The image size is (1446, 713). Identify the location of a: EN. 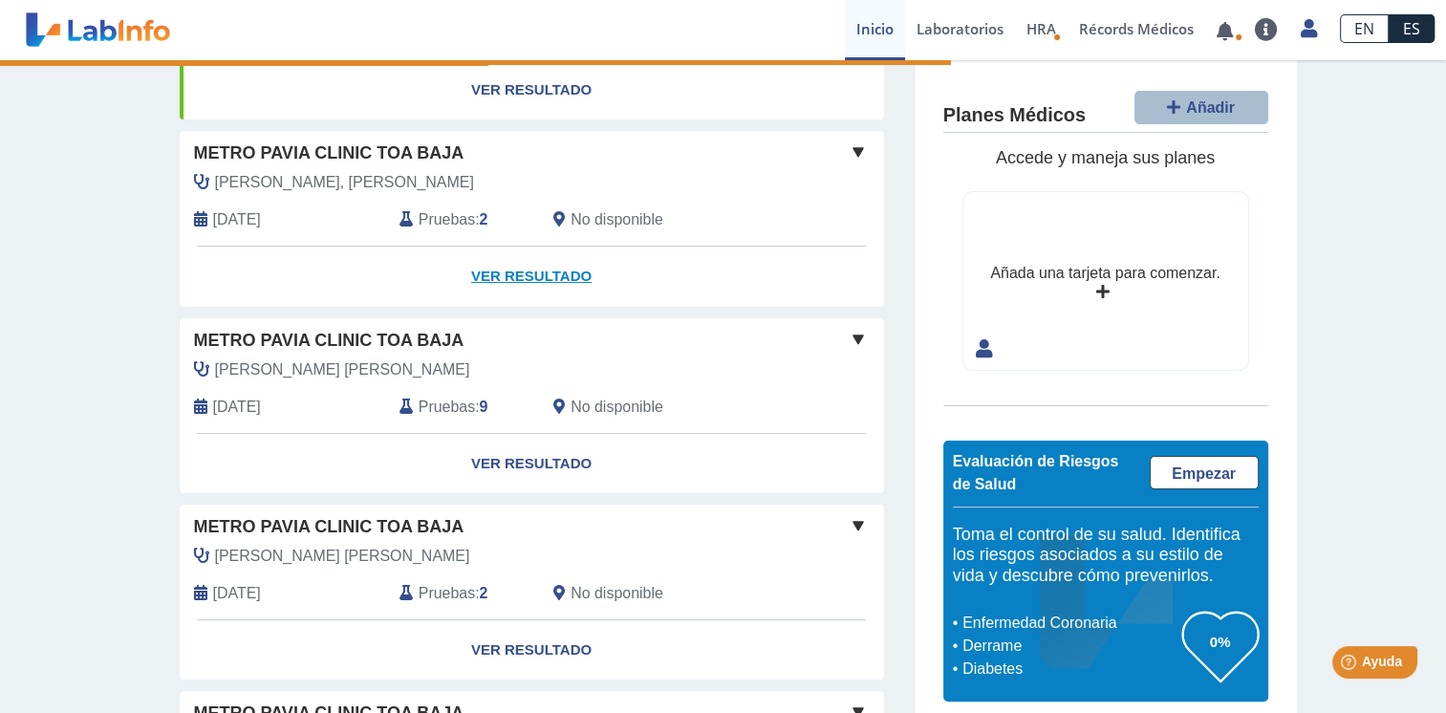
(1364, 29).